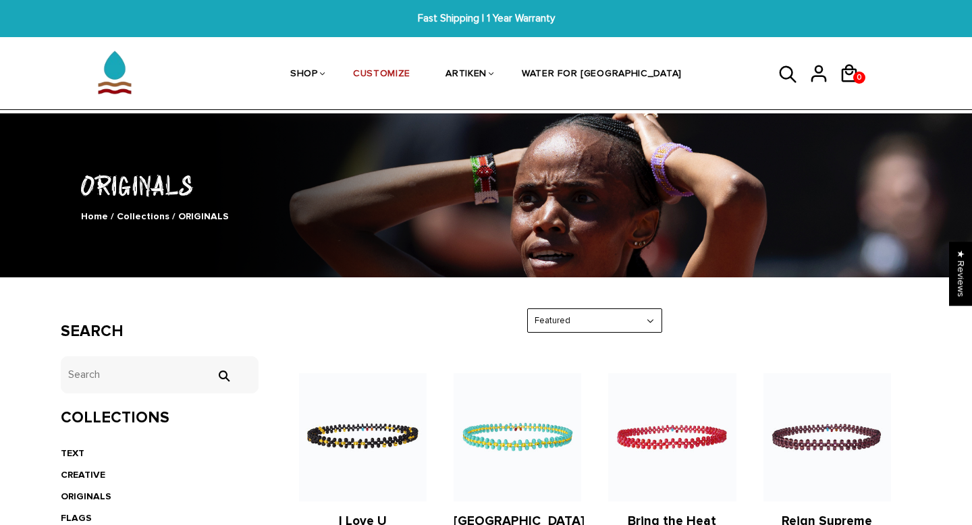 The height and width of the screenshot is (525, 972). I want to click on span: 0, so click(859, 78).